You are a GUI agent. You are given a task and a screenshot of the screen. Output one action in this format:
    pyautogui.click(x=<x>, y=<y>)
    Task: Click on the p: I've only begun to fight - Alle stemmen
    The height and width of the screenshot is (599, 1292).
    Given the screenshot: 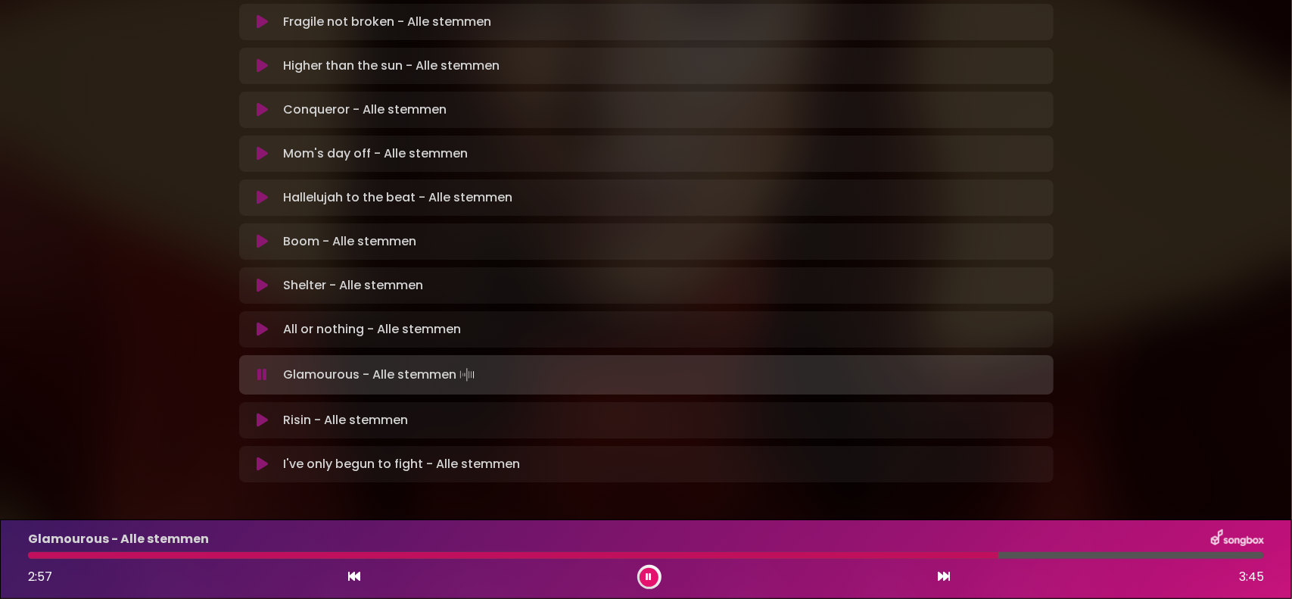 What is the action you would take?
    pyautogui.click(x=401, y=464)
    